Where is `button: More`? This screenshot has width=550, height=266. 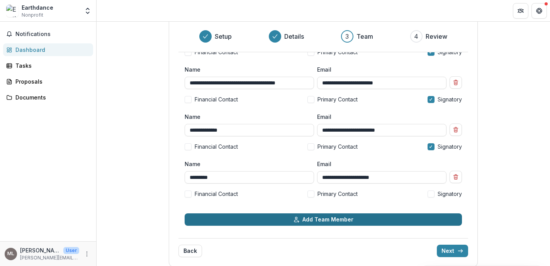
button: More is located at coordinates (87, 254).